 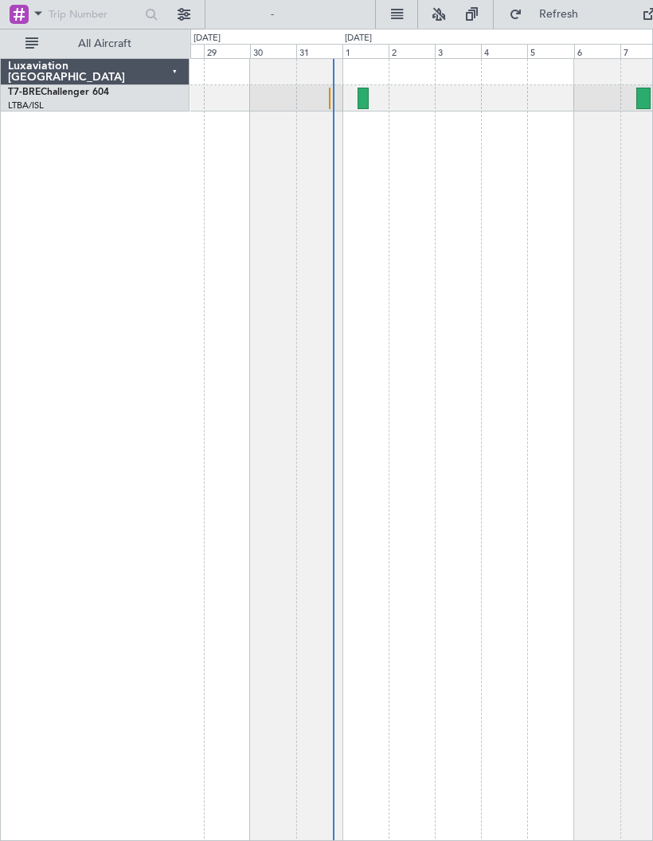 What do you see at coordinates (365, 51) in the screenshot?
I see `div: 1` at bounding box center [365, 51].